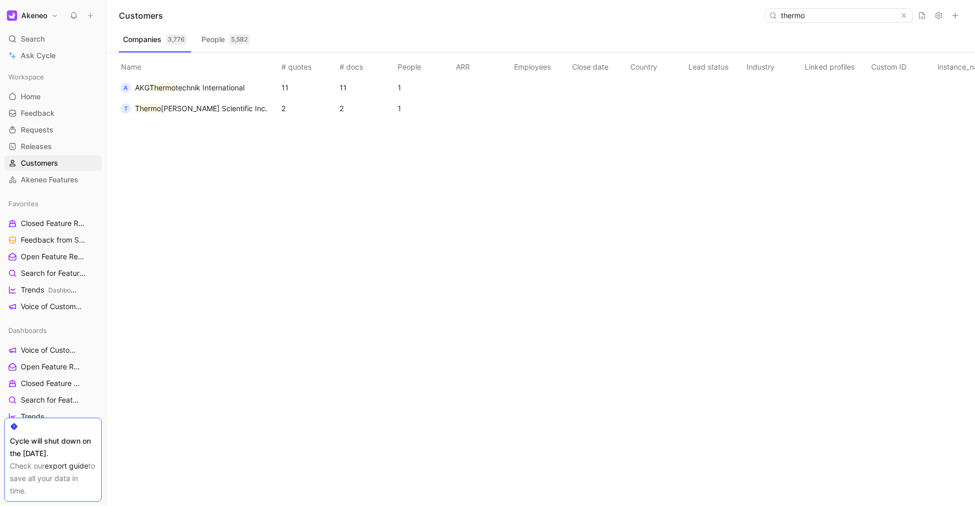 The image size is (975, 506). Describe the element at coordinates (23, 204) in the screenshot. I see `span: Favorites` at that location.